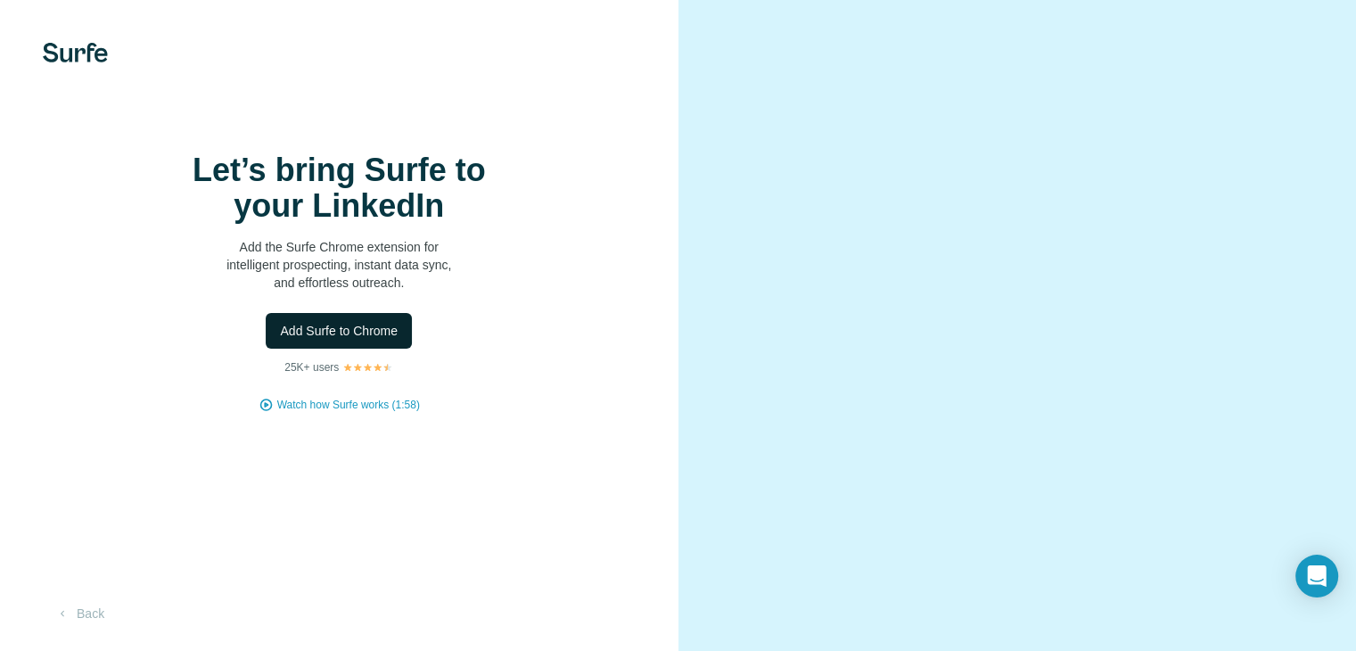  What do you see at coordinates (367, 367) in the screenshot?
I see `img: Rating Stars` at bounding box center [367, 367].